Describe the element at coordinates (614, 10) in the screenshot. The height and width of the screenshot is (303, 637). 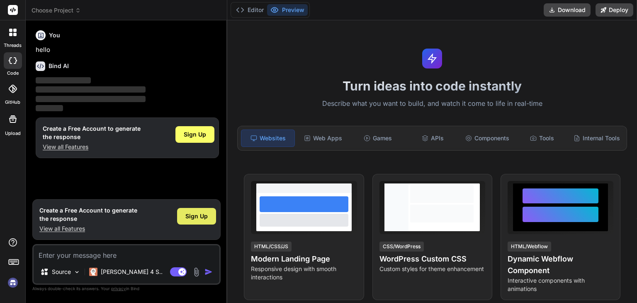
I see `button: Deploy` at that location.